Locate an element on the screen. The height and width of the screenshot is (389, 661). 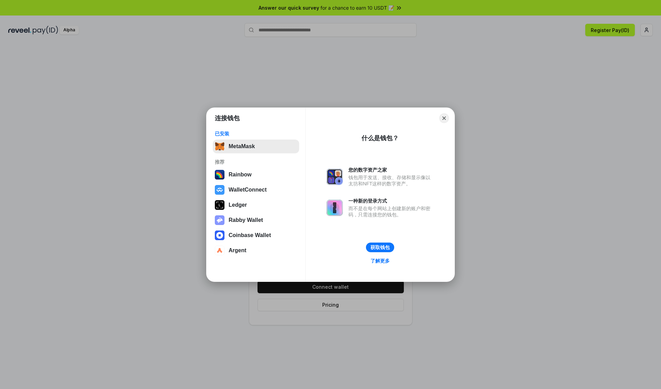
button: MetaMask is located at coordinates (256, 146).